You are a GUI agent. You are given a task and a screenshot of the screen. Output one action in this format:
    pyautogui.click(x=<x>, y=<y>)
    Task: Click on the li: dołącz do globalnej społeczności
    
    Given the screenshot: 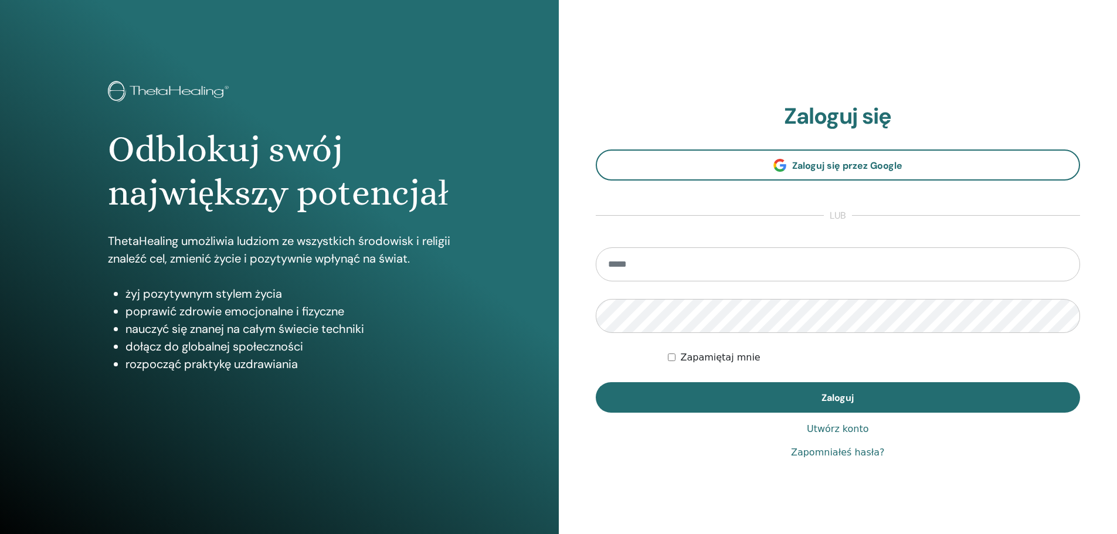 What is the action you would take?
    pyautogui.click(x=288, y=347)
    